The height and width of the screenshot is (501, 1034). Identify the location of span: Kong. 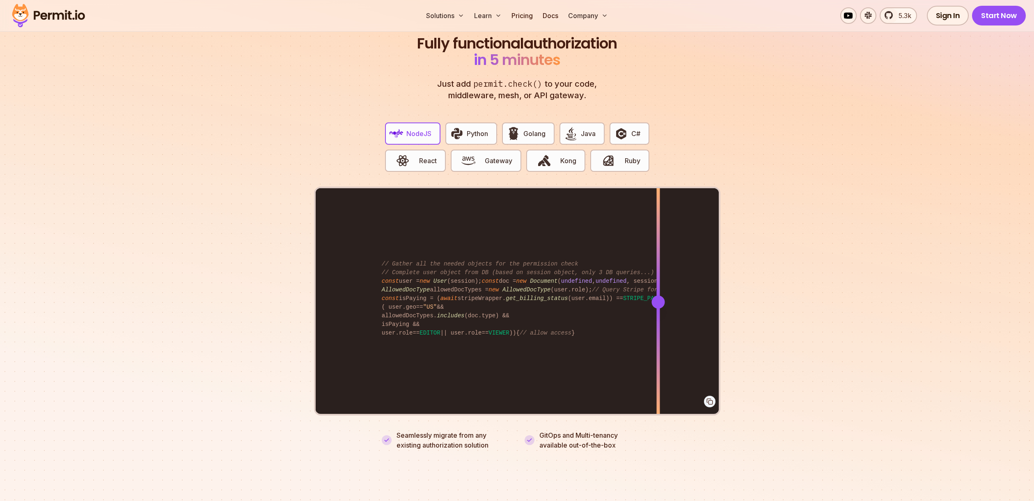
(568, 161).